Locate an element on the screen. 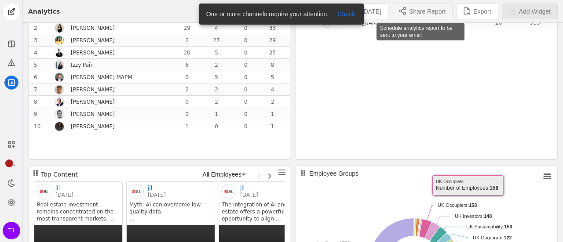 This screenshot has width=563, height=242. span: Share Report is located at coordinates (427, 11).